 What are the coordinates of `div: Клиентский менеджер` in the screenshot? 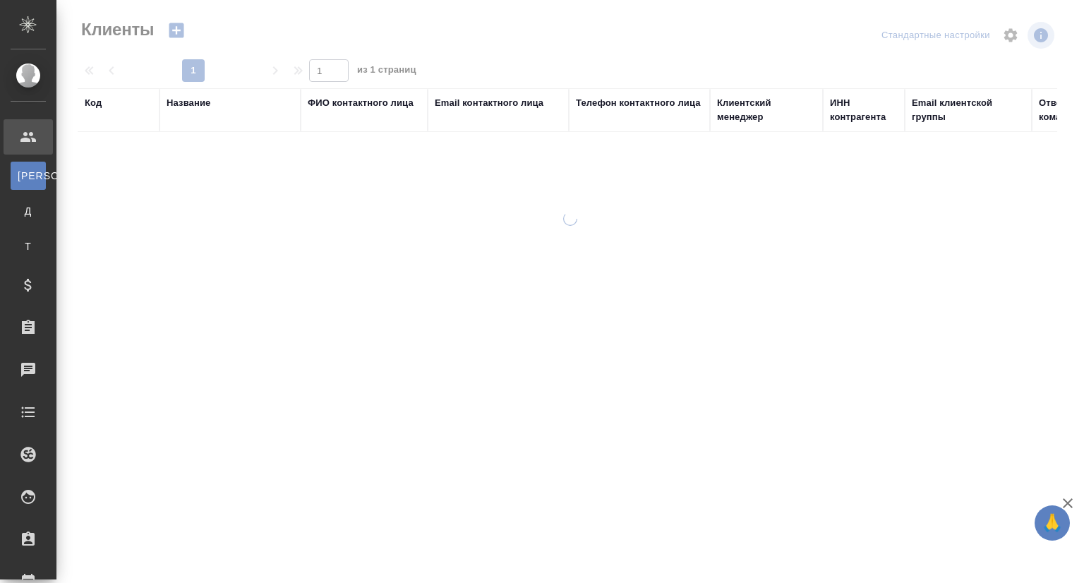 It's located at (766, 110).